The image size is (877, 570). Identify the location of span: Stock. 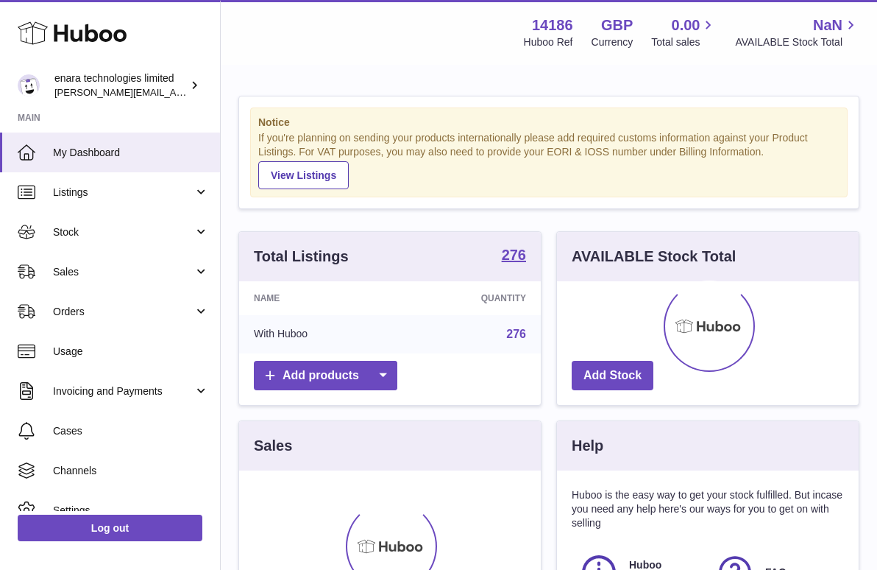
(123, 232).